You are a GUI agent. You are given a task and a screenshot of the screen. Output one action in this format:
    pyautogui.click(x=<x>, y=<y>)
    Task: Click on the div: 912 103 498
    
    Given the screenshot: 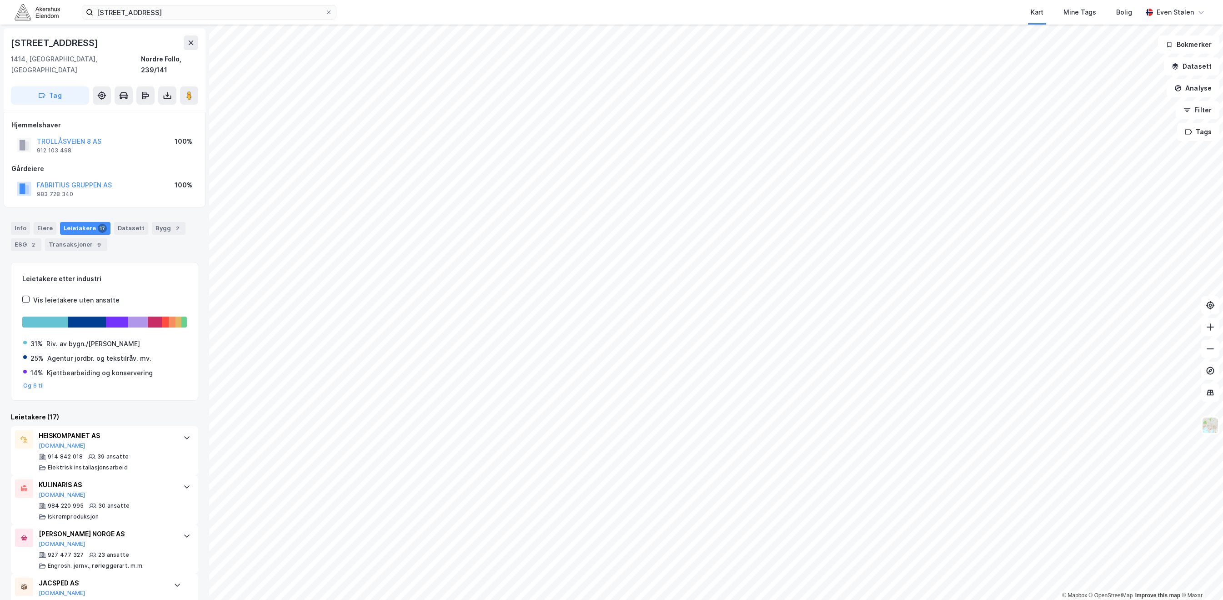 What is the action you would take?
    pyautogui.click(x=54, y=150)
    